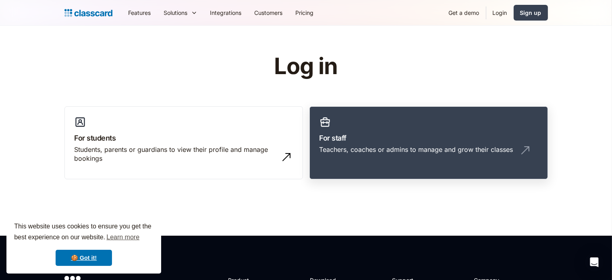  I want to click on a: Login, so click(500, 12).